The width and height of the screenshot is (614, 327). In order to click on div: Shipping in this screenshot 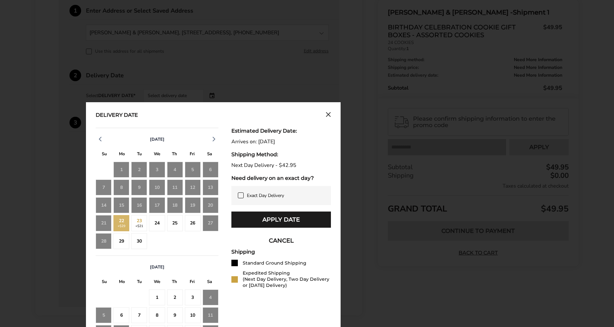, I will do `click(281, 252)`.